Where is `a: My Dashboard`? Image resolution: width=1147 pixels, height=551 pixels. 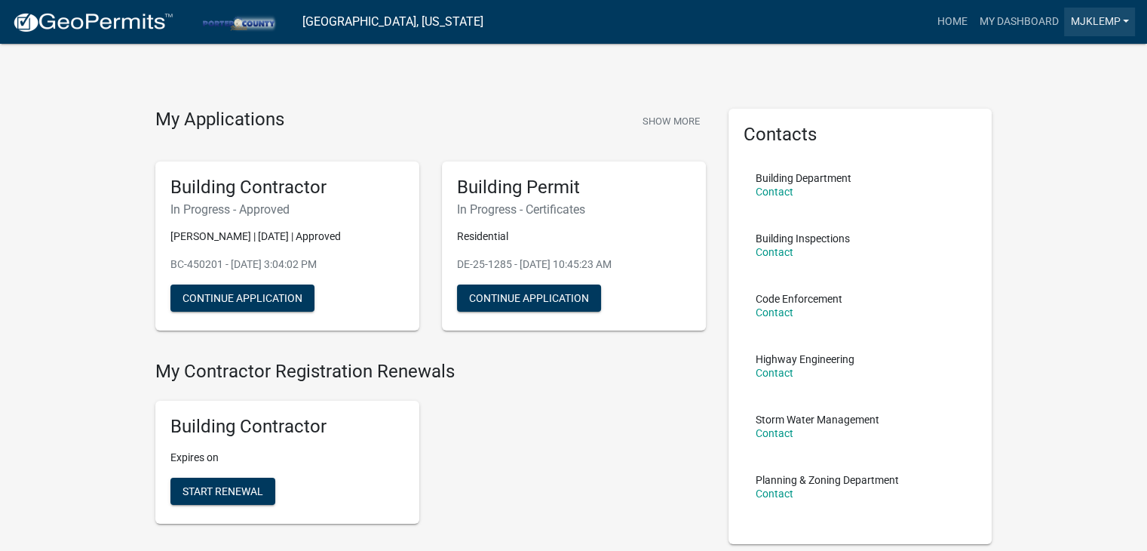
a: My Dashboard is located at coordinates (1018, 22).